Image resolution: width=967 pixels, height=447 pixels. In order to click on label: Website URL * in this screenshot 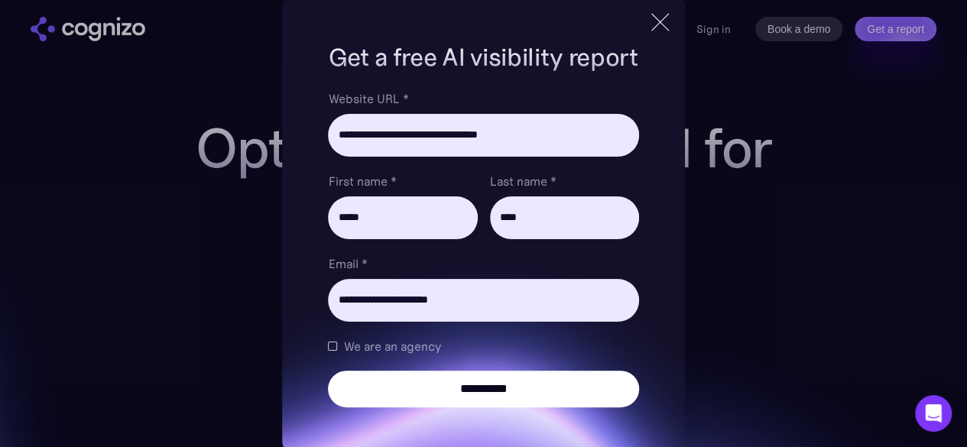, I will do `click(483, 99)`.